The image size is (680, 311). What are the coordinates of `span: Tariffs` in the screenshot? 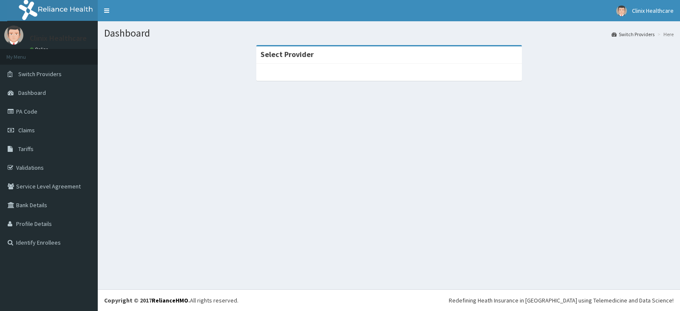 It's located at (26, 149).